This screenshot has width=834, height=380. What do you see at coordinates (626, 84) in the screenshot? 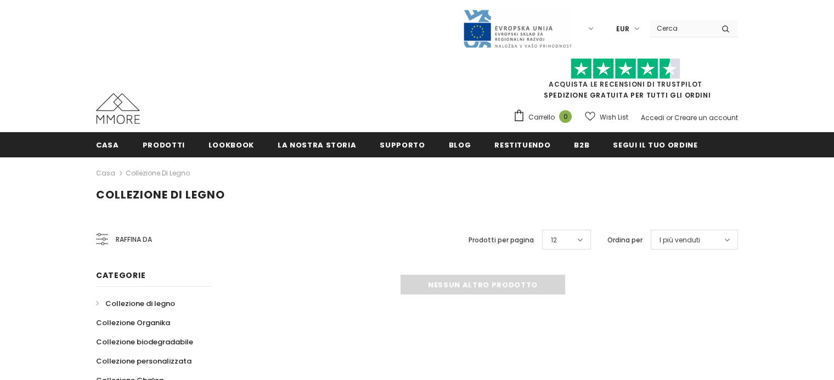
I see `a: Acquista le recensioni di TrustPilot` at bounding box center [626, 84].